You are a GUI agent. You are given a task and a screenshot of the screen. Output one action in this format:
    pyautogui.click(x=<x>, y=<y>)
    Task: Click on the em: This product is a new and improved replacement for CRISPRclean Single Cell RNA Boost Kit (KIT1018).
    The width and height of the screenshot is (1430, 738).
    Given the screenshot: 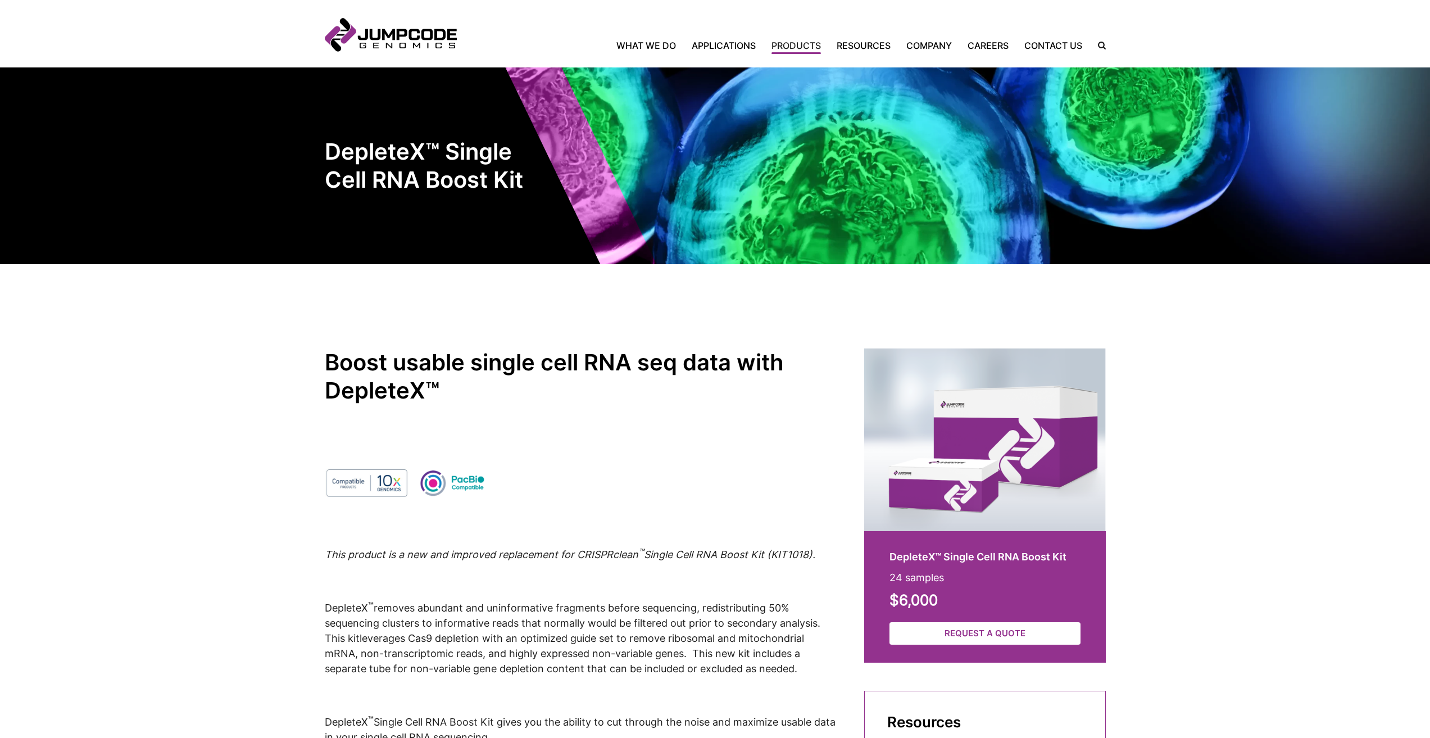 What is the action you would take?
    pyautogui.click(x=570, y=554)
    